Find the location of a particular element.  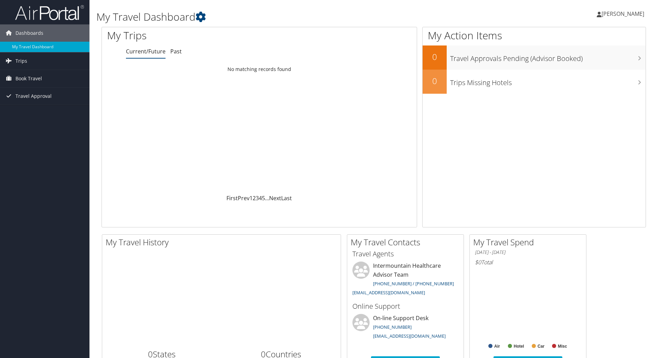

img: airportal-logo.png is located at coordinates (50, 12).